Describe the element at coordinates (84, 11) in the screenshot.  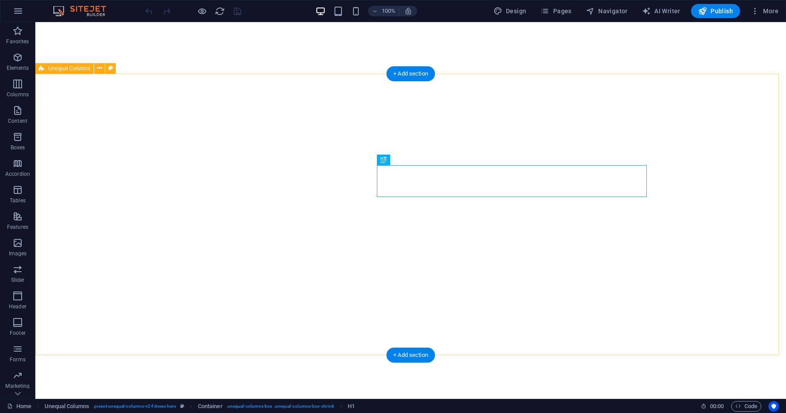
I see `img: Editor Logo` at that location.